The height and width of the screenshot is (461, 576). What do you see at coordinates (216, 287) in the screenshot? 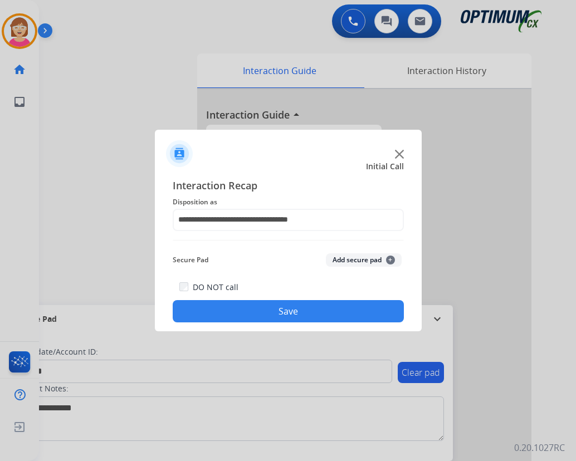
I see `label: DO NOT call` at bounding box center [216, 287].